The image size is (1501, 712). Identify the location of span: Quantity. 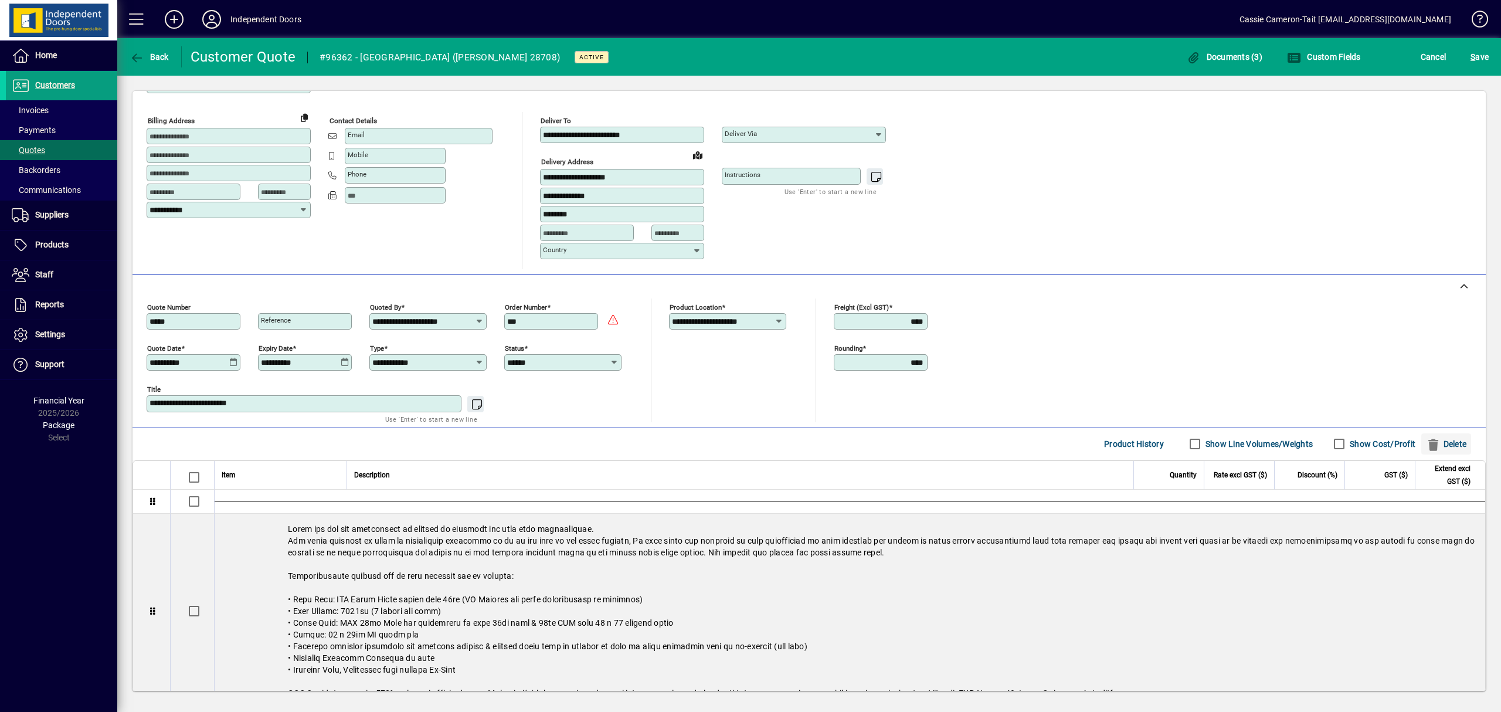
(1183, 475).